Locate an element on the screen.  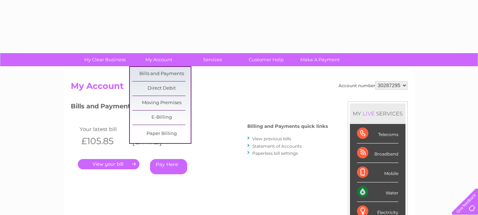
a: Paper Billing is located at coordinates (161, 134).